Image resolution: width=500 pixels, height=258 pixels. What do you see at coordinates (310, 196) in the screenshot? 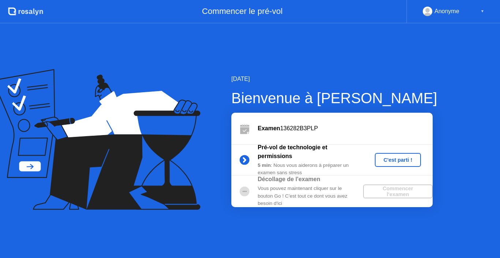
I see `div: Vous pouvez maintenant cliquer sur le bouton Go ! C'est tout ce dont vous avez besoin d'ici` at bounding box center [310, 196].